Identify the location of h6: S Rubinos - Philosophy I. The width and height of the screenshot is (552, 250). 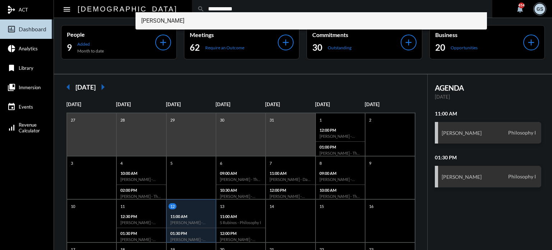
(241, 222).